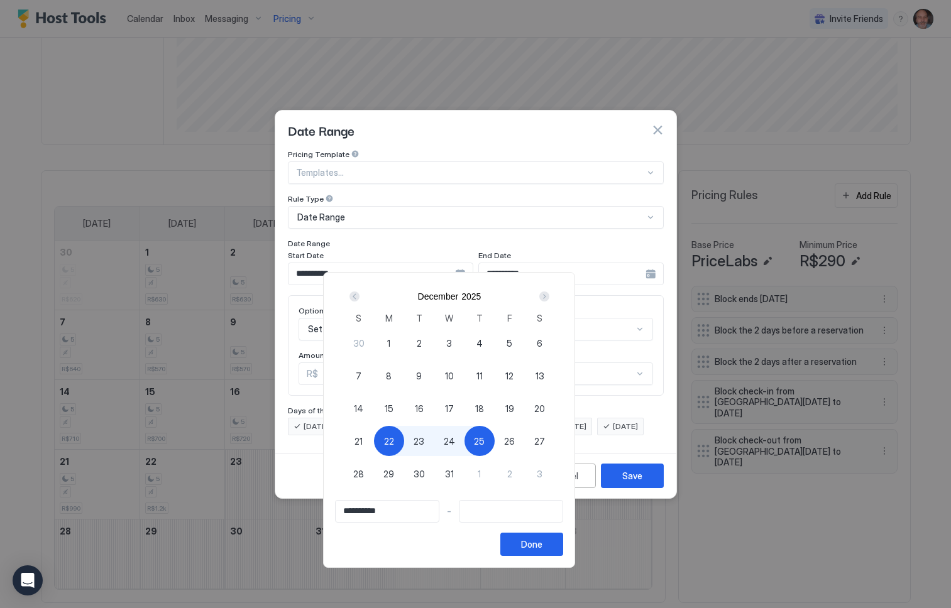  I want to click on button: 11, so click(479, 376).